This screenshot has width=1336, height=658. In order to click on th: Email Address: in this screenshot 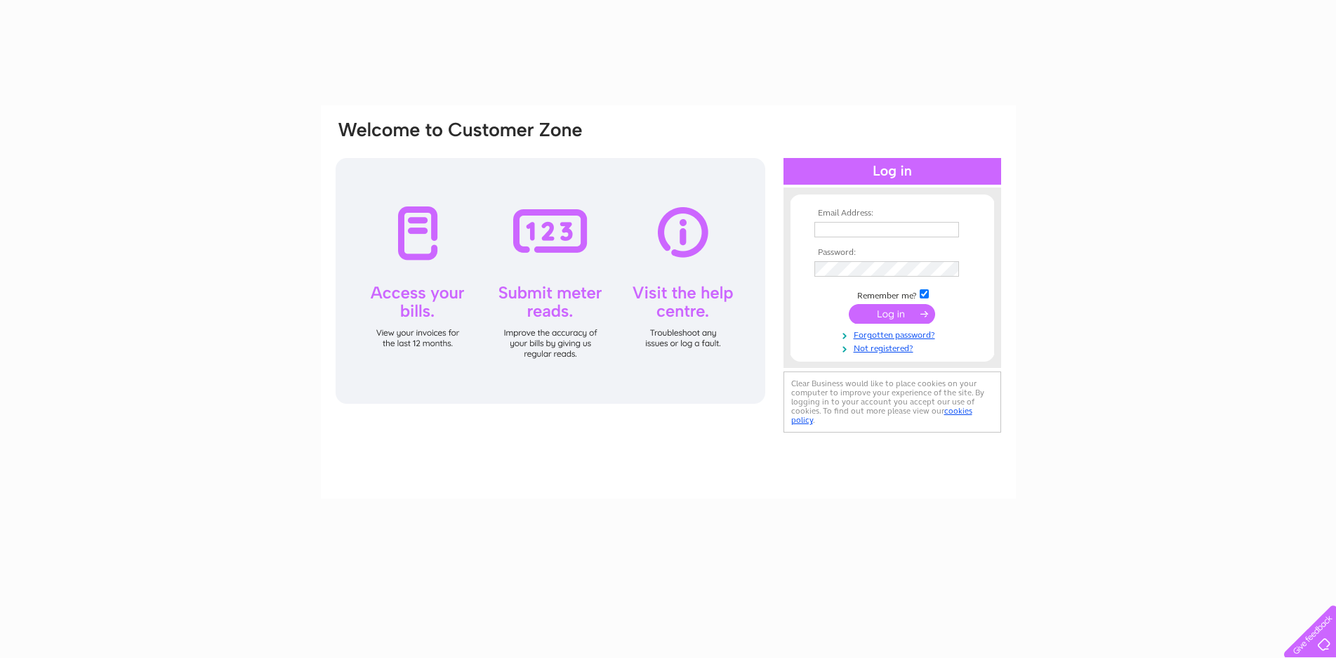, I will do `click(892, 213)`.